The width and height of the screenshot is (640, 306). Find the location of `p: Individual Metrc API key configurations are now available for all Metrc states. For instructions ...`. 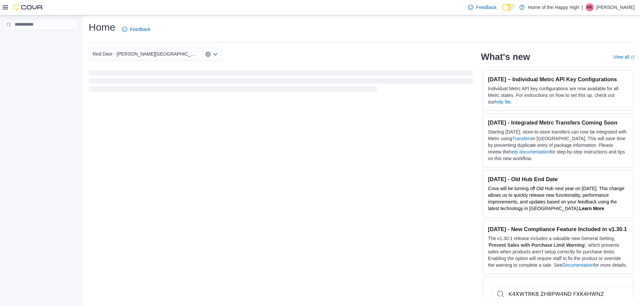

p: Individual Metrc API key configurations are now available for all Metrc states. For instructions ... is located at coordinates (558, 95).